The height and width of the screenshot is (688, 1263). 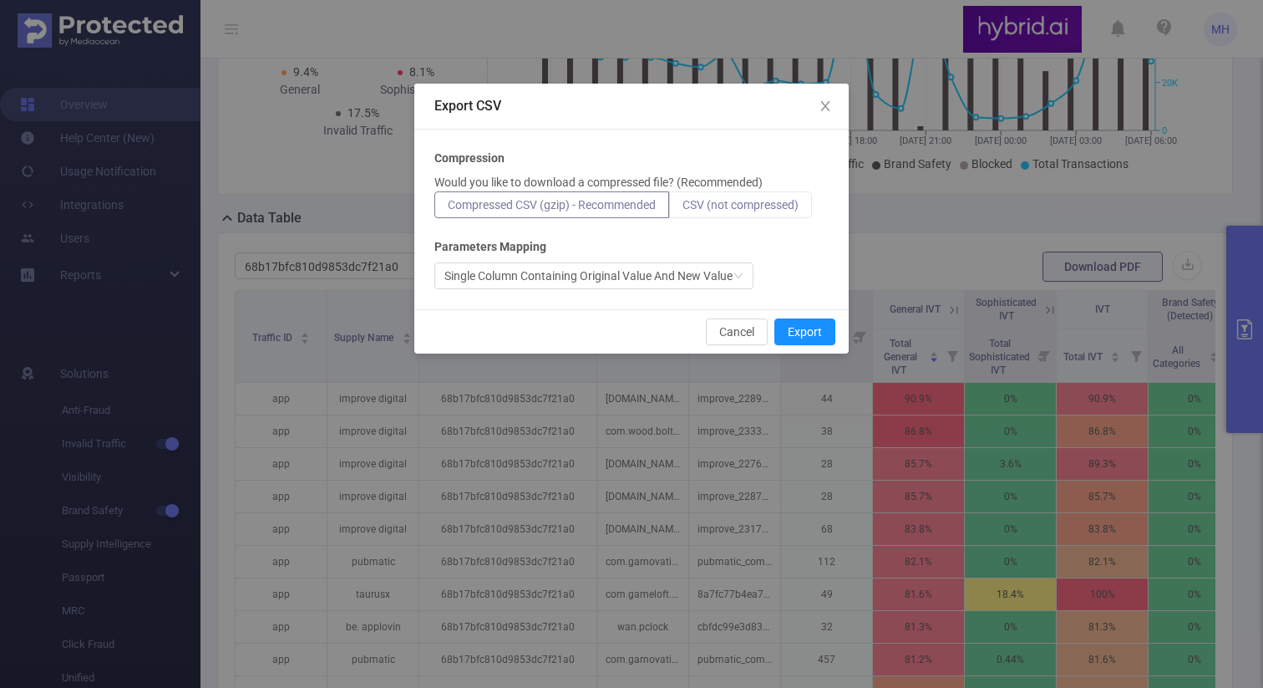 What do you see at coordinates (825, 107) in the screenshot?
I see `button: Close` at bounding box center [825, 107].